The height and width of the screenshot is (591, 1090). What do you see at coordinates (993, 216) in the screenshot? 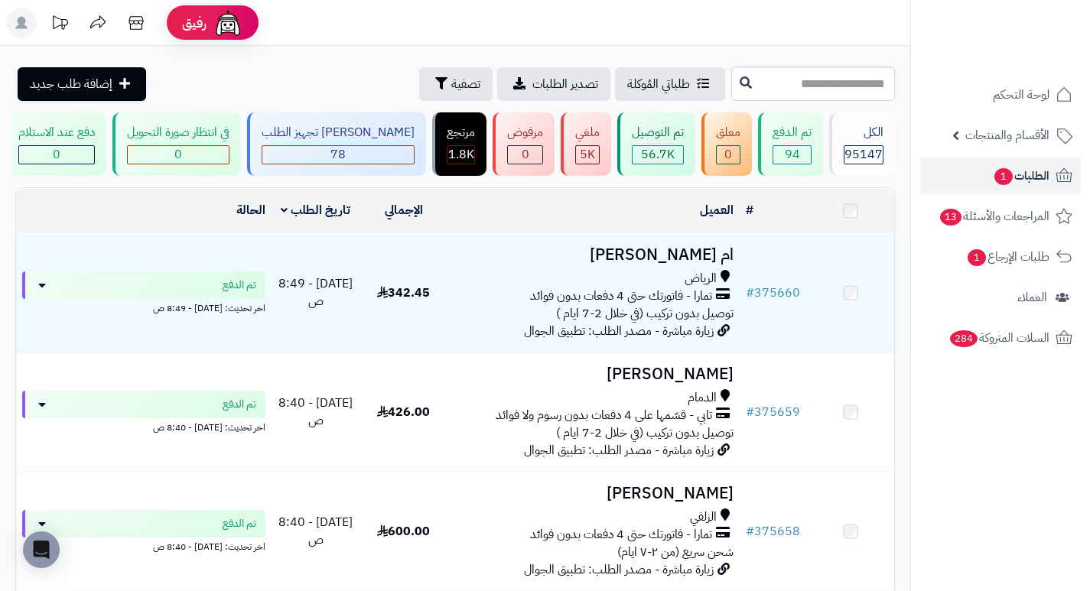
I see `span: المراجعات والأسئلة` at bounding box center [993, 216].